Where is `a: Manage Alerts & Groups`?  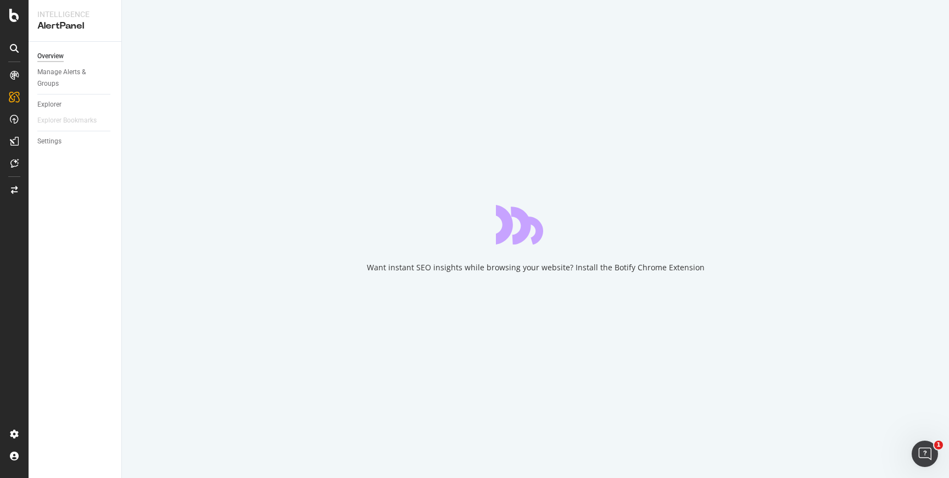 a: Manage Alerts & Groups is located at coordinates (75, 78).